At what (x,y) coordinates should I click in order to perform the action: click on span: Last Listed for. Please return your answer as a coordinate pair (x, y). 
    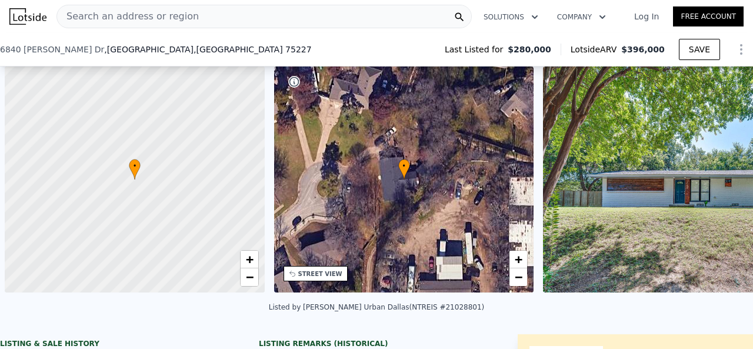
    Looking at the image, I should click on (476, 49).